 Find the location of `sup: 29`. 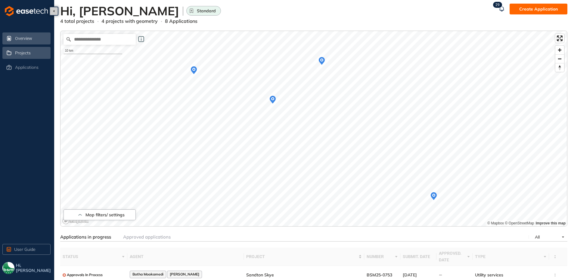

sup: 29 is located at coordinates (497, 5).